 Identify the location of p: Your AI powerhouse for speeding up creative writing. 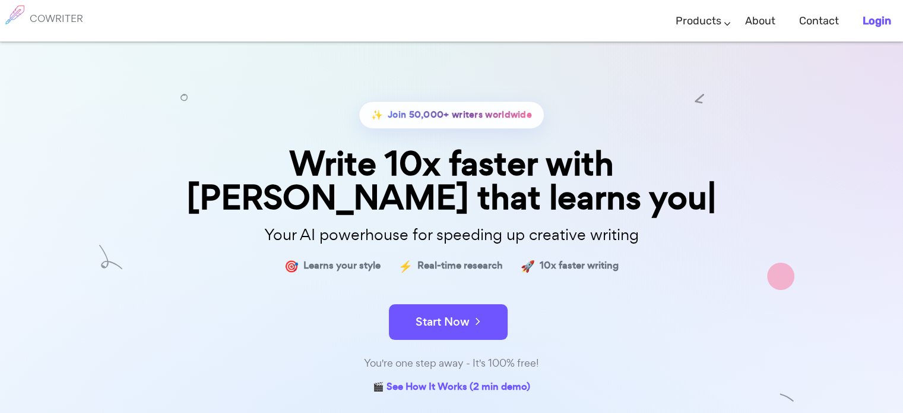
(452, 235).